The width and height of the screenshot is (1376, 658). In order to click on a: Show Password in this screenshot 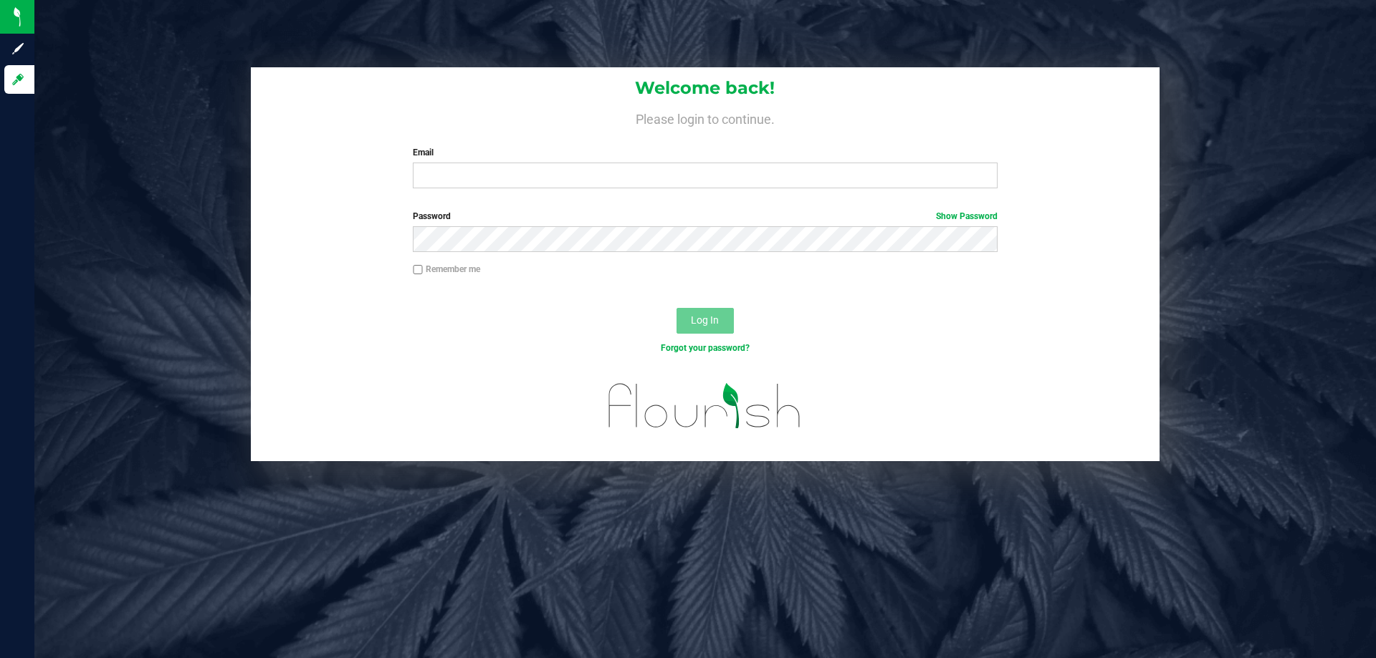, I will do `click(967, 216)`.